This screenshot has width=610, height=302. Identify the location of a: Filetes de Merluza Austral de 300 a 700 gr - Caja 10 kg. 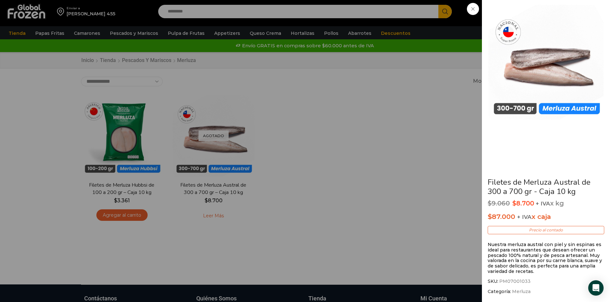
(539, 187).